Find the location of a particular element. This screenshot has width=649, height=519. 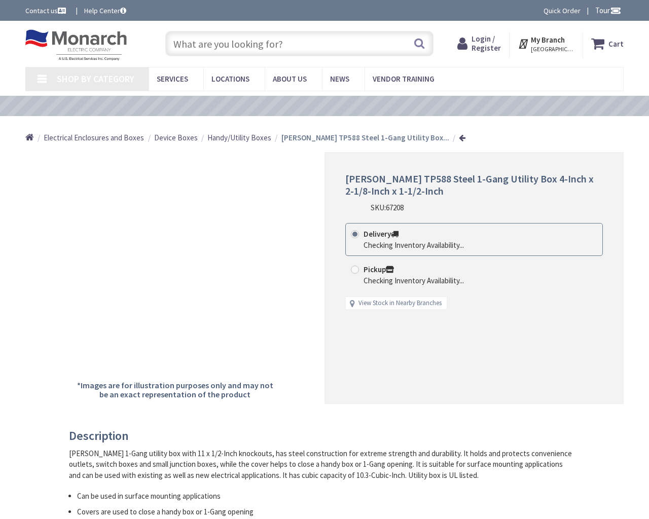

a: Cart is located at coordinates (607, 44).